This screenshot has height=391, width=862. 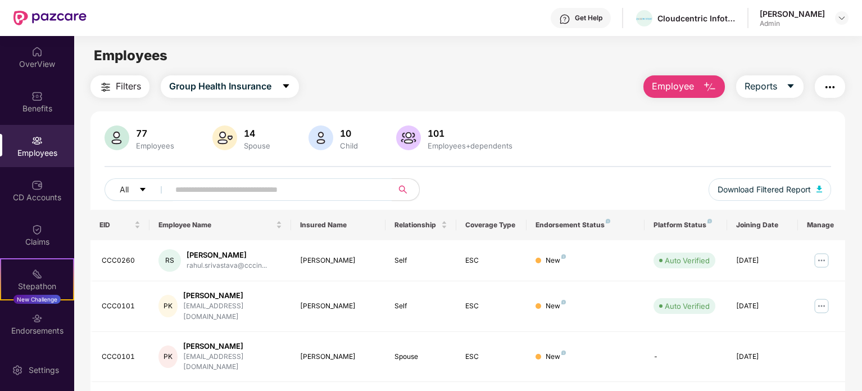 I want to click on button: Allcaret-down, so click(x=139, y=189).